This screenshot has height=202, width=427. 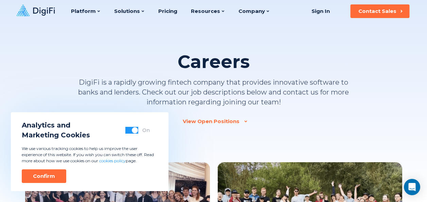 What do you see at coordinates (112, 160) in the screenshot?
I see `a: cookies policy` at bounding box center [112, 160].